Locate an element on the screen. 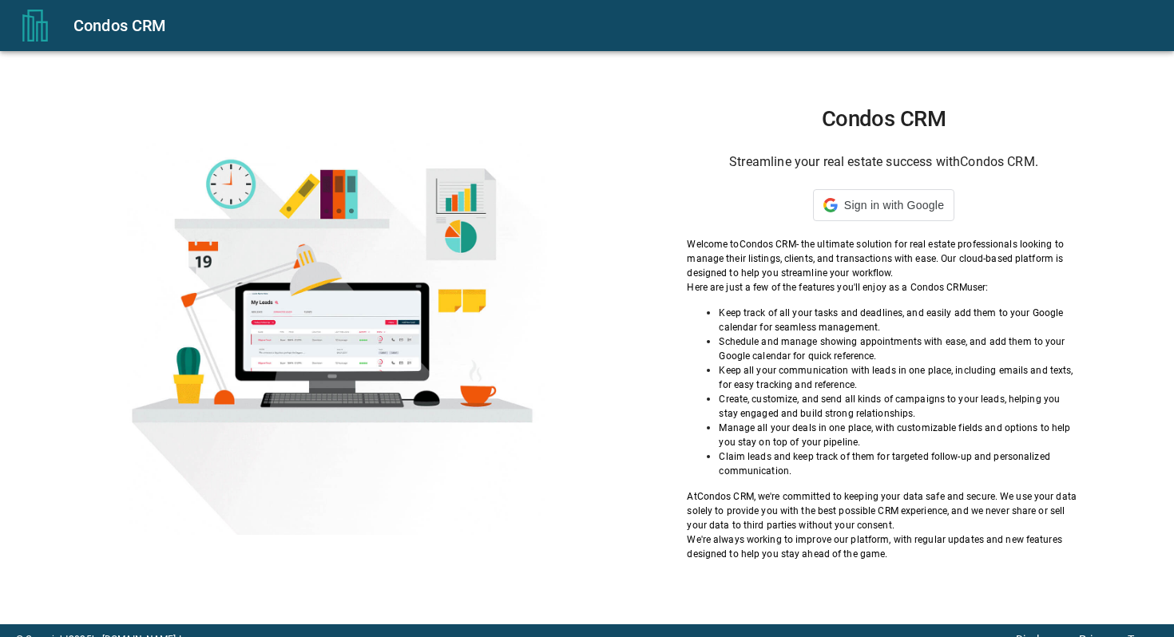 The width and height of the screenshot is (1174, 637). p: At Condos CRM , we're committed to keeping your data safe and secure. We use your data solely to ... is located at coordinates (883, 511).